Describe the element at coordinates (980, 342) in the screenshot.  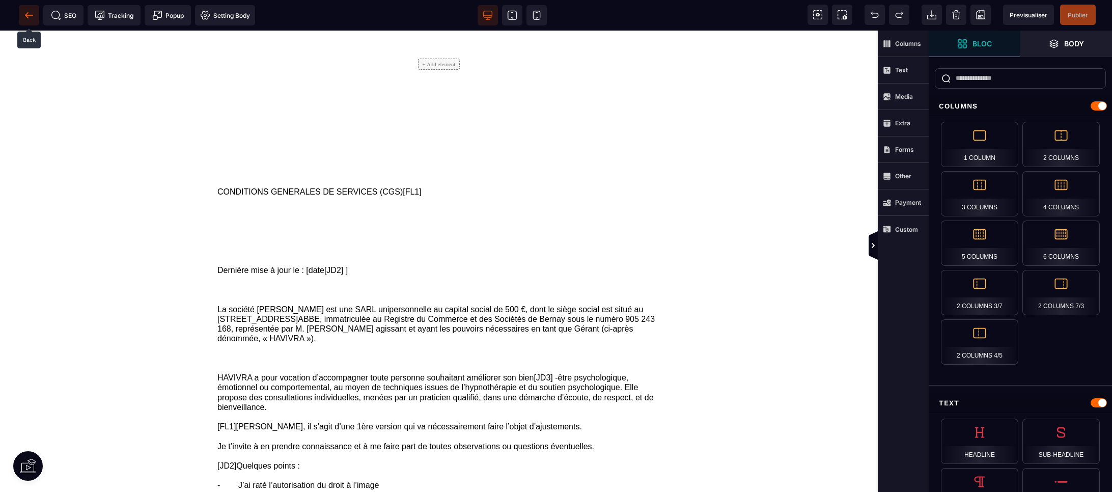
I see `div: 2 Columns 4/5` at that location.